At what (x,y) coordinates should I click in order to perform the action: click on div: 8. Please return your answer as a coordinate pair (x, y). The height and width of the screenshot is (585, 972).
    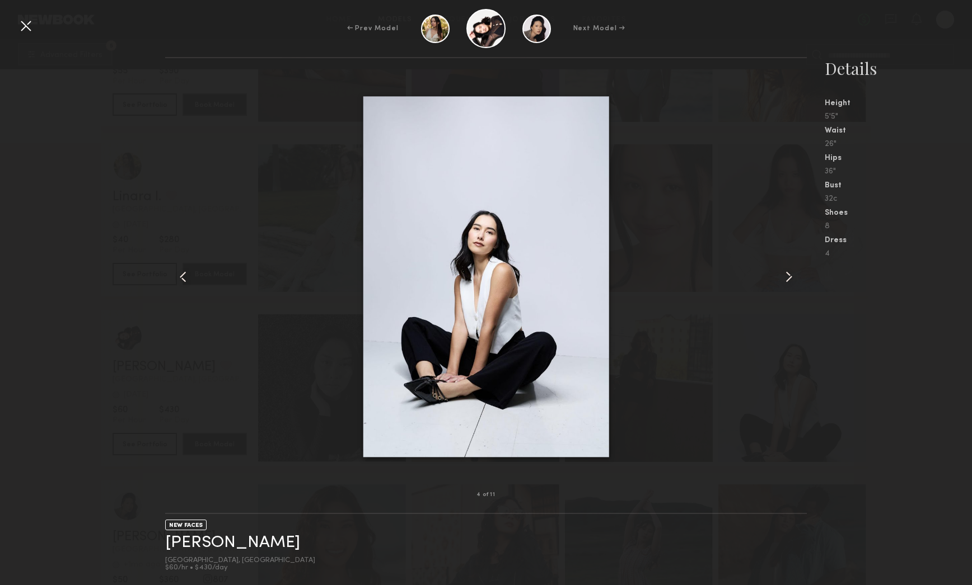
    Looking at the image, I should click on (898, 227).